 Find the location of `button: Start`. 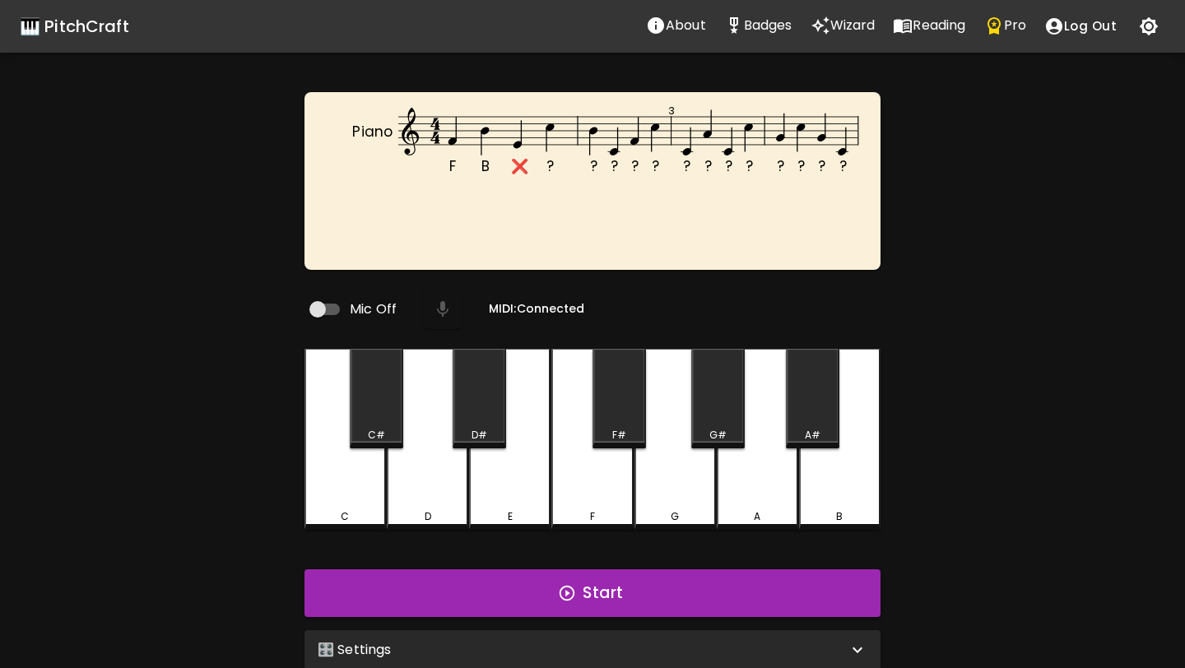

button: Start is located at coordinates (593, 593).